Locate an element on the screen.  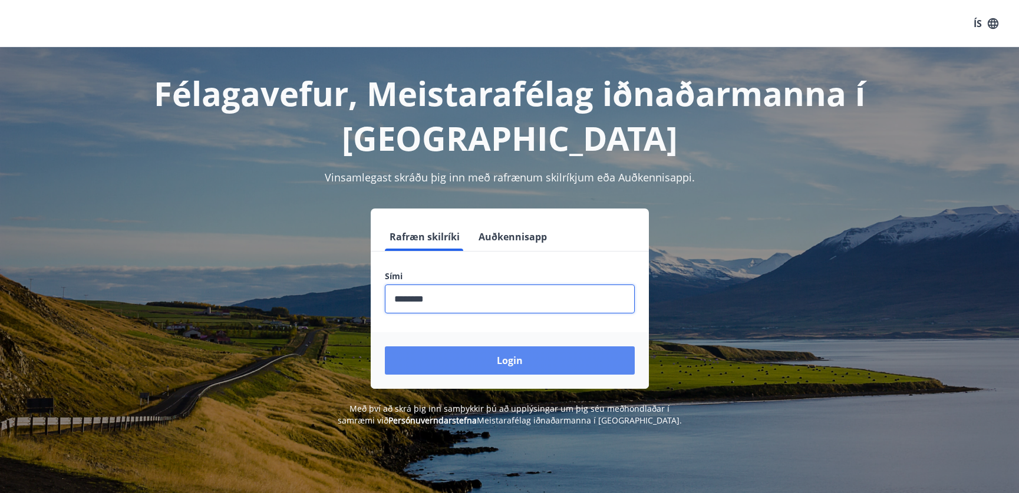
span: Með því að skrá þig inn samþykkir þú að upplýsingar um þig séu meðhöndlaðar í samræmi við Meistar... is located at coordinates (510, 414).